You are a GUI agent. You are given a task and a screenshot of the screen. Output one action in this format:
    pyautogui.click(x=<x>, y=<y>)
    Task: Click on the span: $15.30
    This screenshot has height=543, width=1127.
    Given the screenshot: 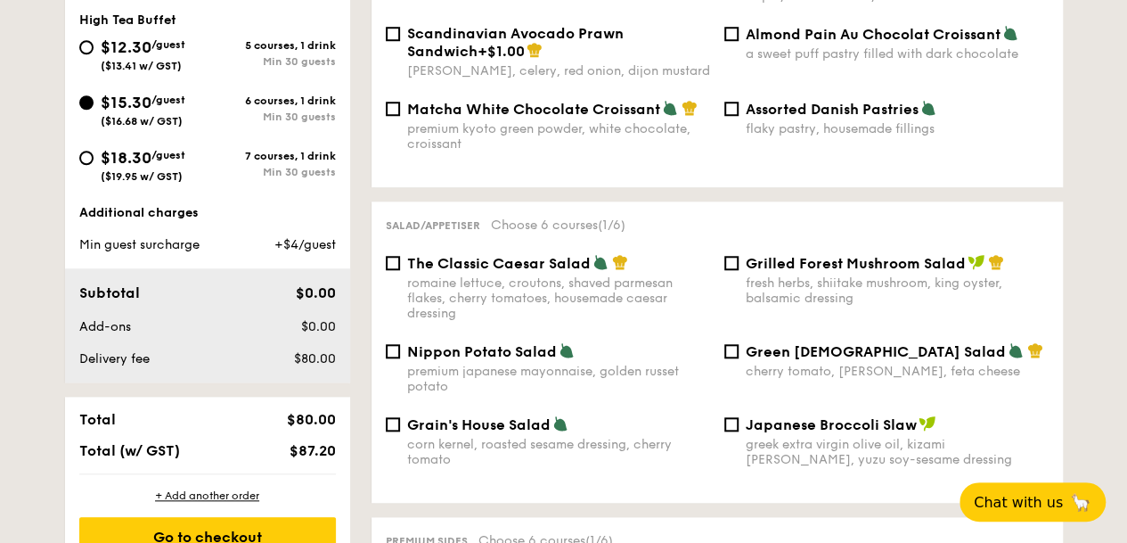 What is the action you would take?
    pyautogui.click(x=126, y=102)
    